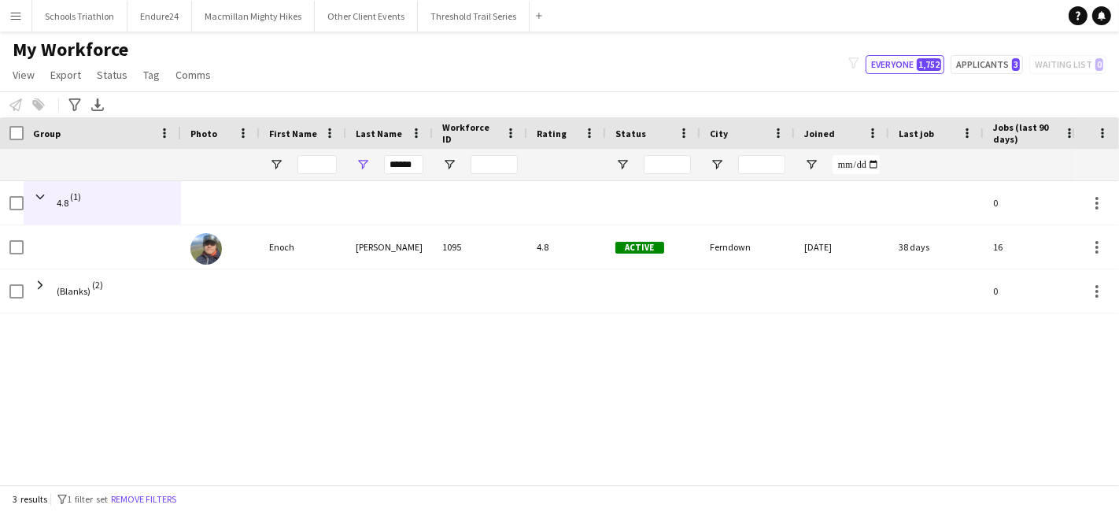 The width and height of the screenshot is (1119, 512). What do you see at coordinates (24, 75) in the screenshot?
I see `a: View` at bounding box center [24, 75].